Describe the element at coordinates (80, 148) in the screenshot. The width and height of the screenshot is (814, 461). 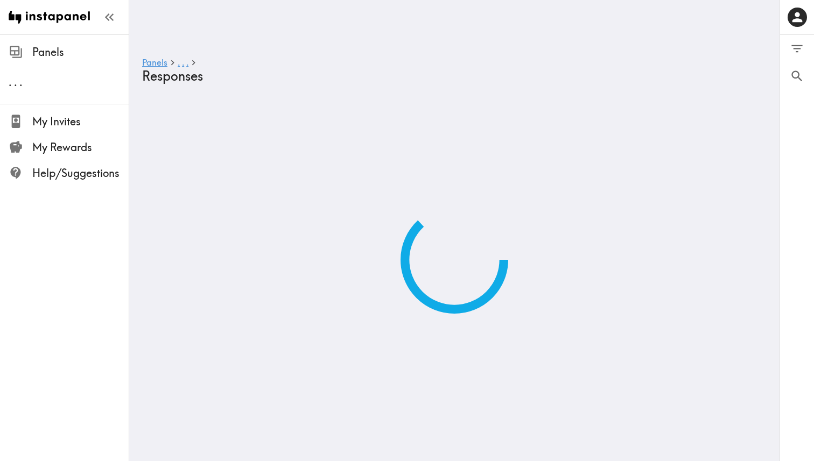
I see `span: My Rewards` at that location.